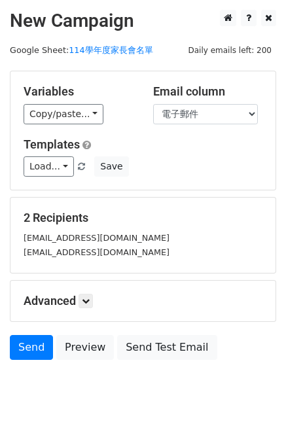 The image size is (286, 441). What do you see at coordinates (31, 347) in the screenshot?
I see `a: Send` at bounding box center [31, 347].